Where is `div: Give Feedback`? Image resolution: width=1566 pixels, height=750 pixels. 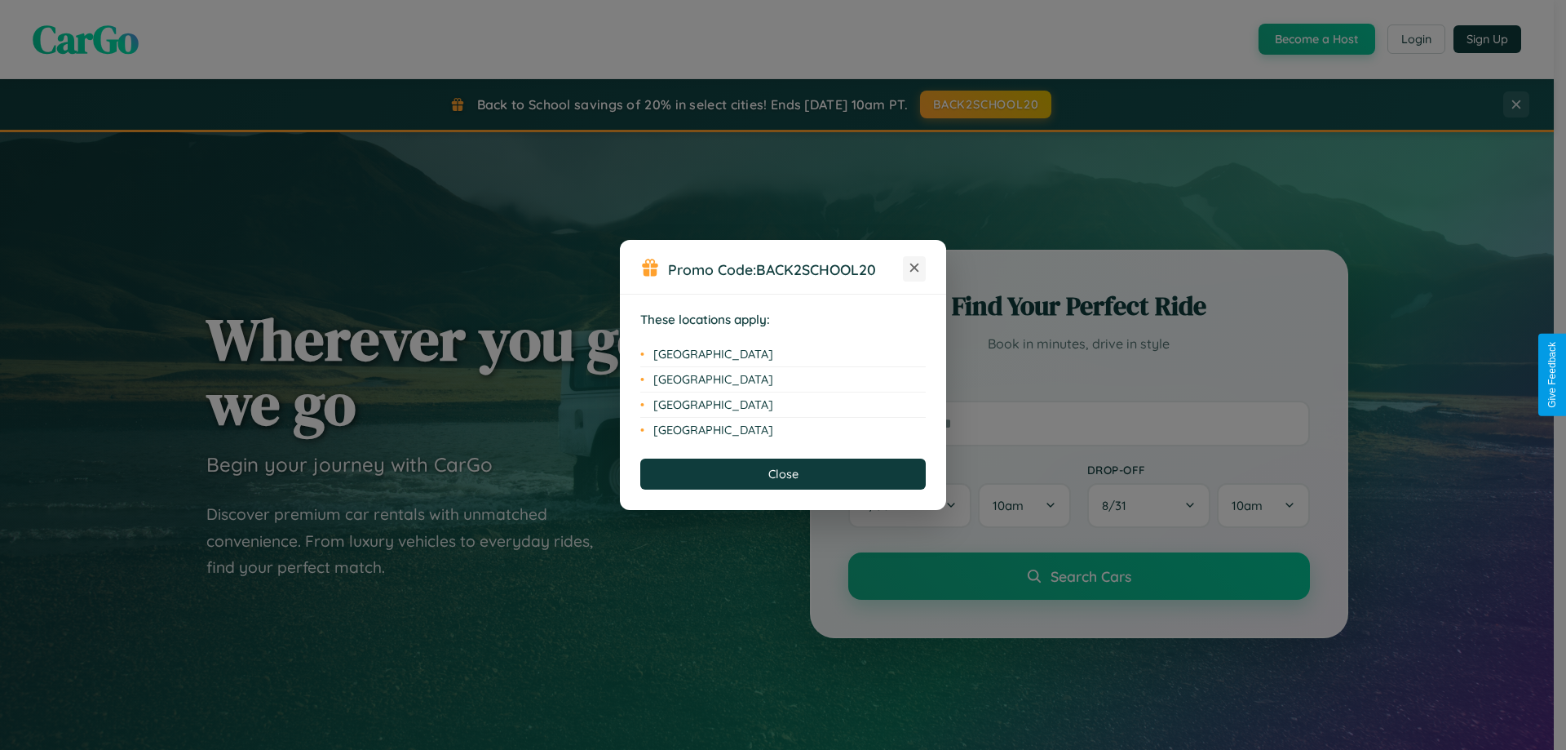
div: Give Feedback is located at coordinates (1553, 374).